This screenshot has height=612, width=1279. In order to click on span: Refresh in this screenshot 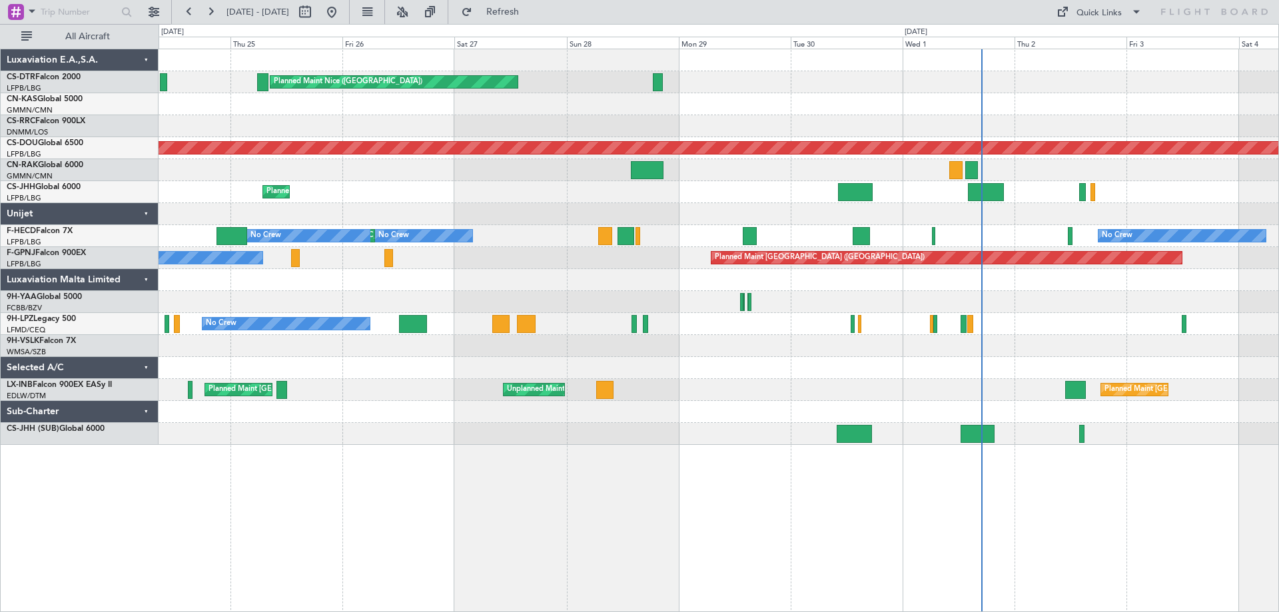, I will do `click(503, 12)`.